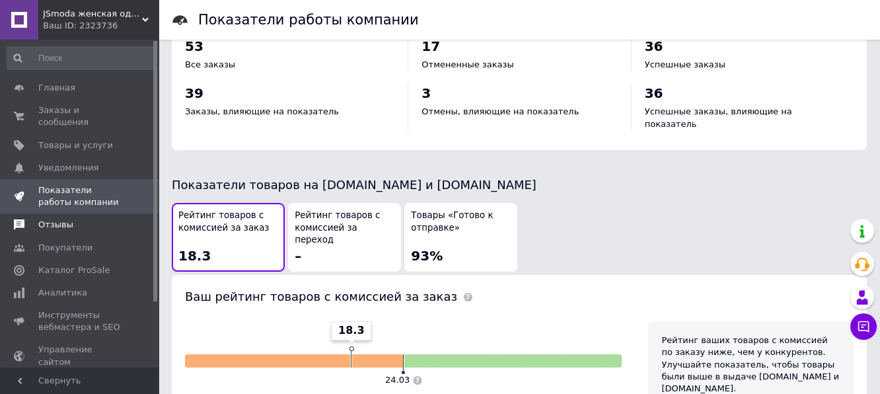 Image resolution: width=880 pixels, height=394 pixels. What do you see at coordinates (685, 64) in the screenshot?
I see `span: Успешные заказы` at bounding box center [685, 64].